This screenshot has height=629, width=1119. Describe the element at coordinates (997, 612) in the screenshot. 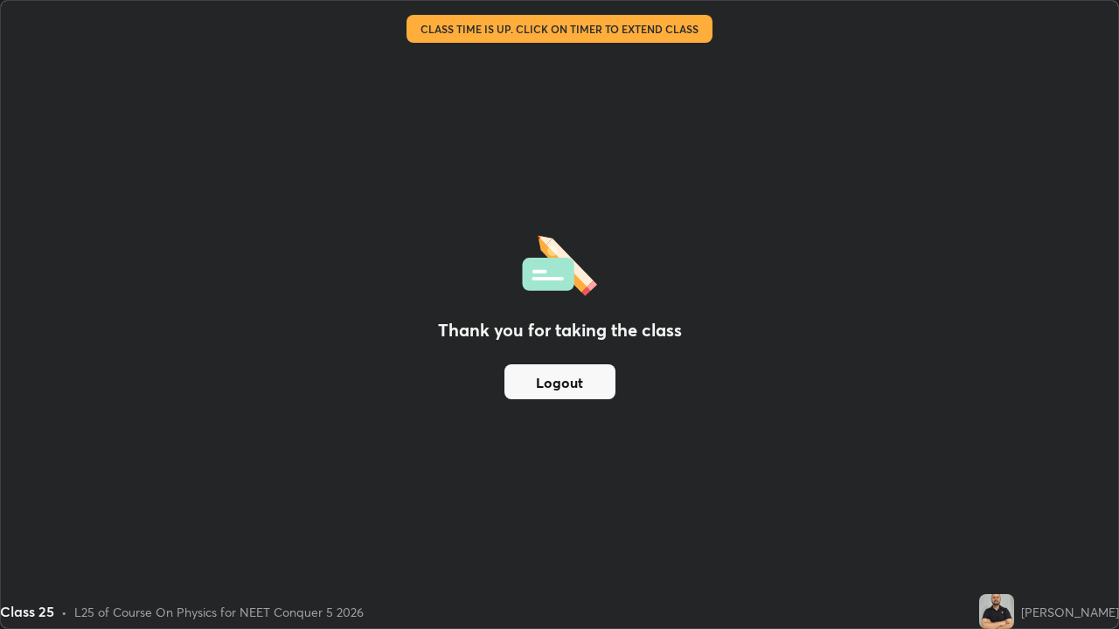

I see `img: 88abb398c7ca4b1491dfe396cc999ae1.jpg` at that location.